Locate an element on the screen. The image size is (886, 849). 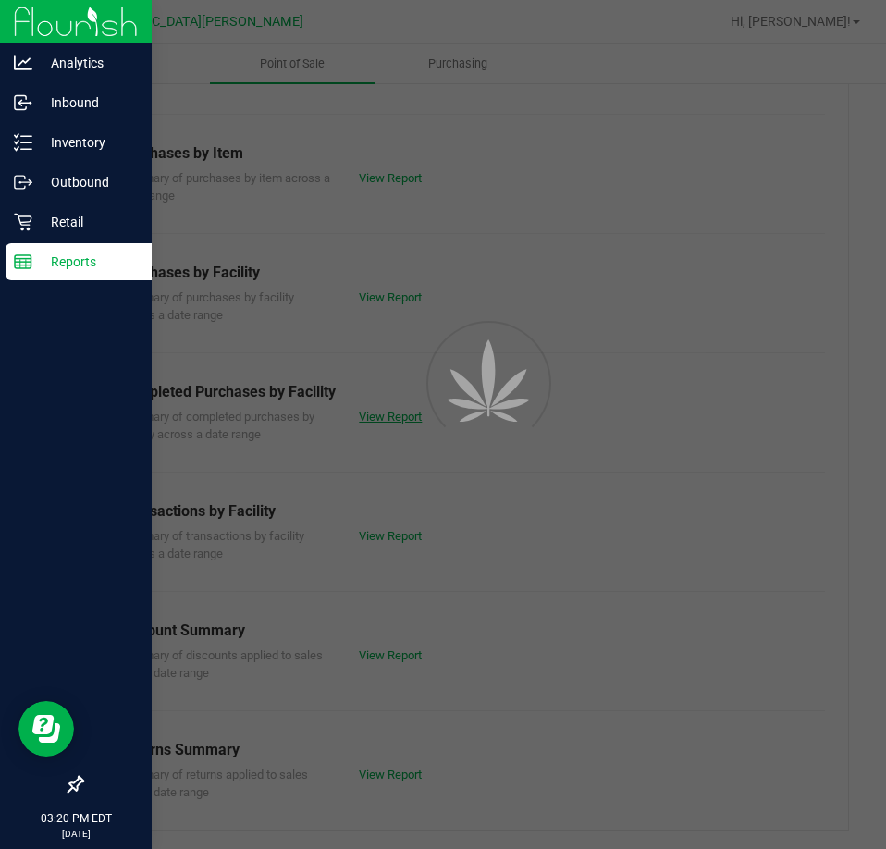
p: Reports is located at coordinates (88, 262).